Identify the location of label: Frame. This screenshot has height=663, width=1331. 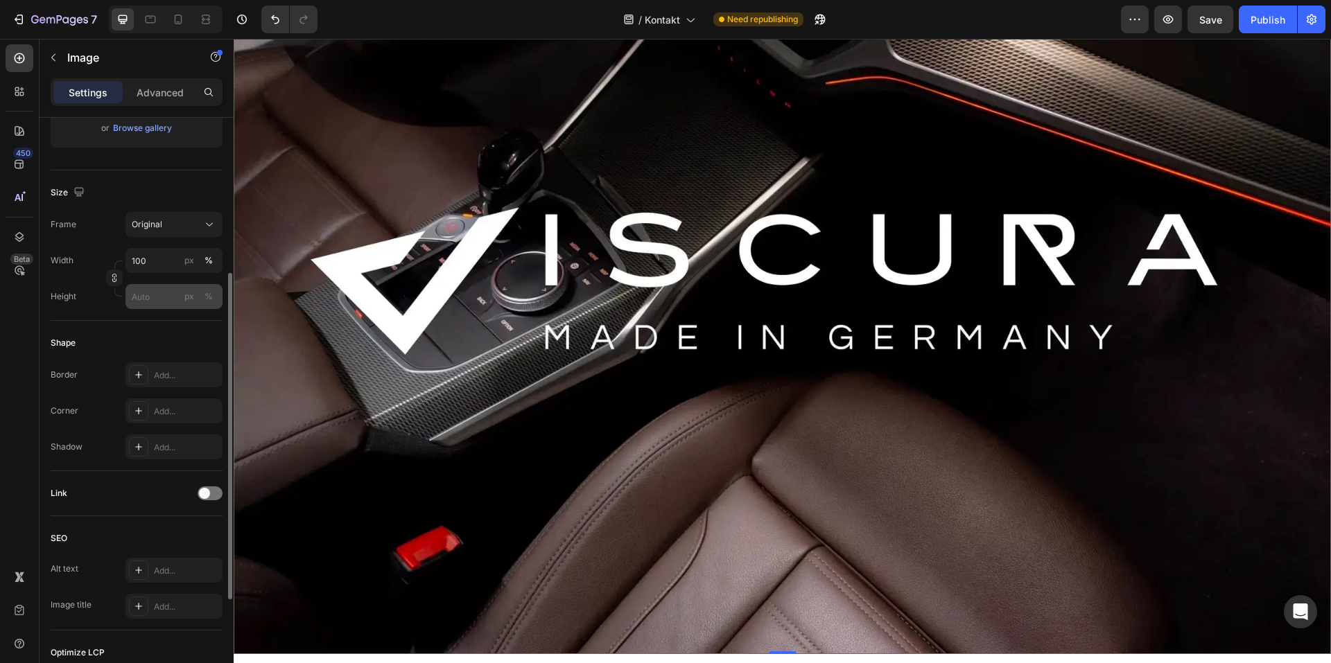
(63, 225).